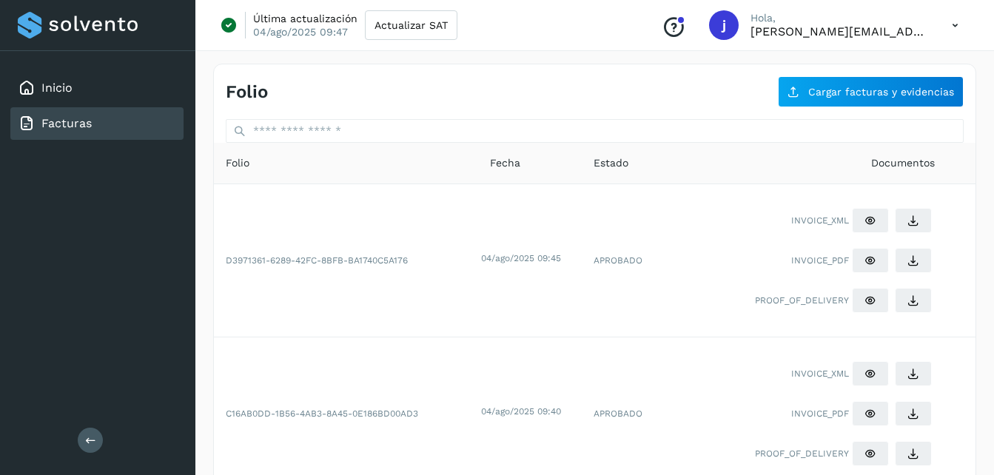 This screenshot has width=994, height=475. I want to click on a: Inicio, so click(57, 87).